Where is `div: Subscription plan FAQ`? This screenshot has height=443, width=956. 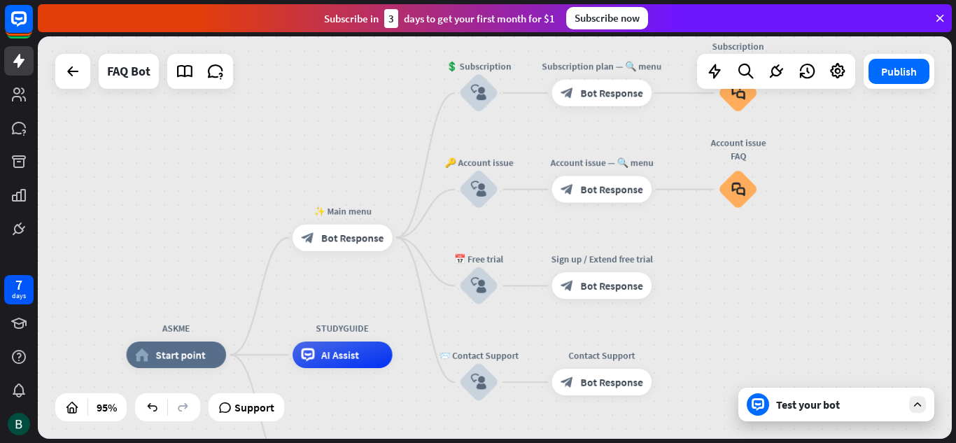
div: Subscription plan FAQ is located at coordinates (738, 53).